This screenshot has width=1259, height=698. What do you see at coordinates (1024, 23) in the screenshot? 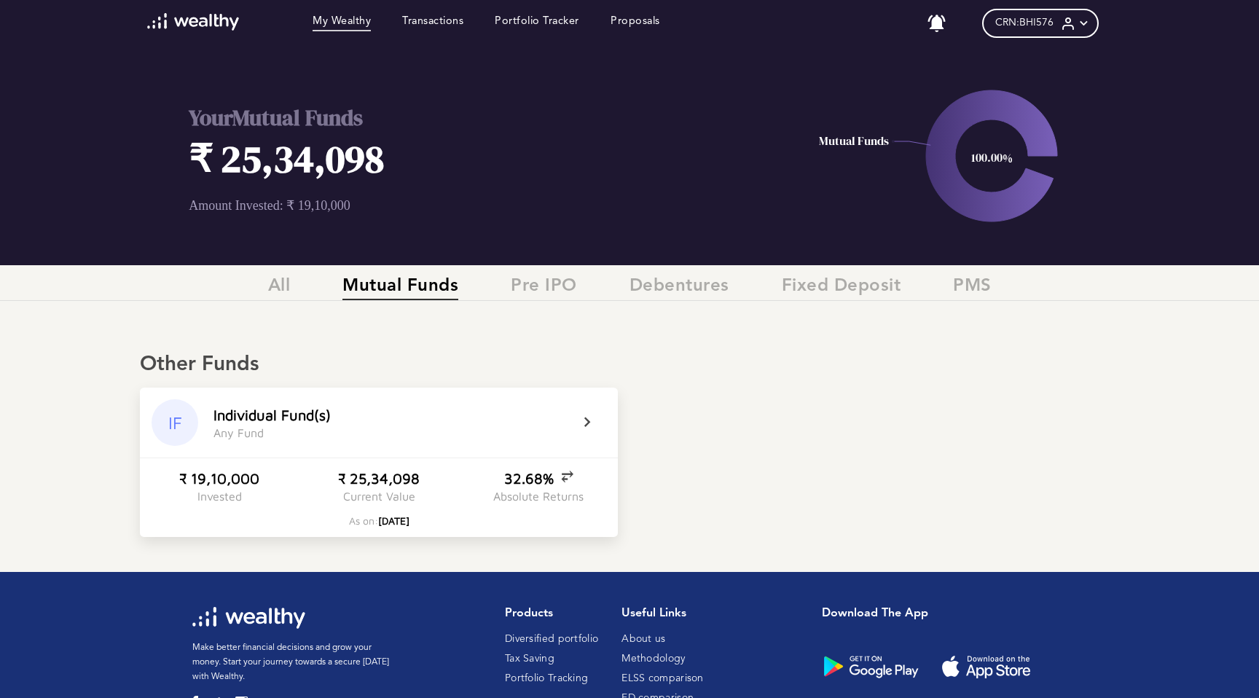
I see `span: CRN: BHI576` at bounding box center [1024, 23].